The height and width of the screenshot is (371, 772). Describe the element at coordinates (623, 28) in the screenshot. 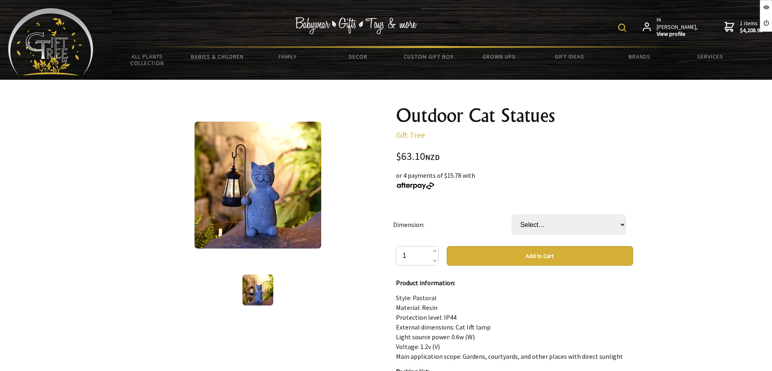

I see `img: product search` at that location.